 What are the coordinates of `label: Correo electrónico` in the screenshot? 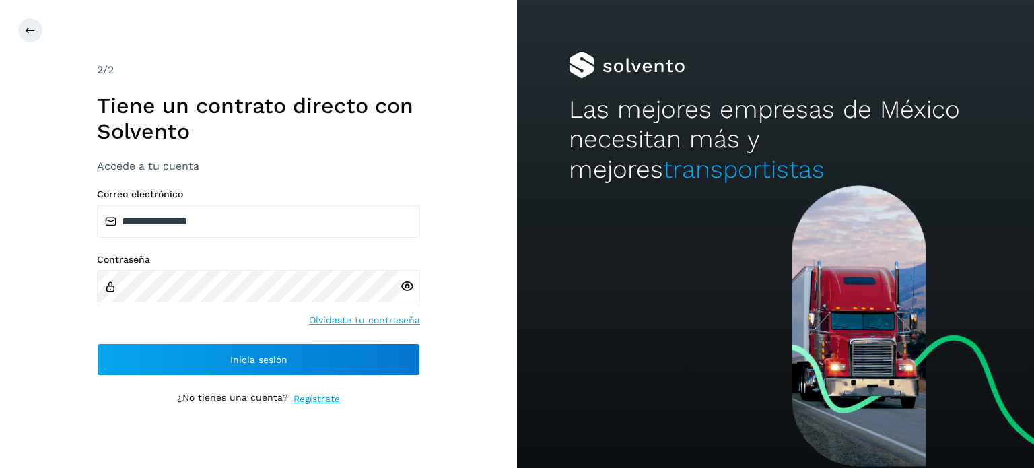 It's located at (258, 194).